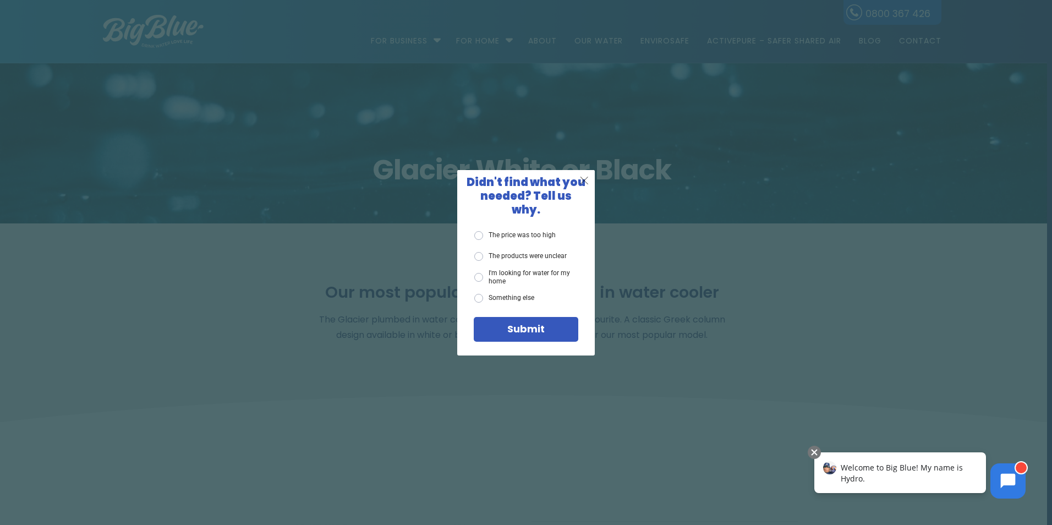 The image size is (1052, 525). Describe the element at coordinates (515, 235) in the screenshot. I see `label: The price was too high` at that location.